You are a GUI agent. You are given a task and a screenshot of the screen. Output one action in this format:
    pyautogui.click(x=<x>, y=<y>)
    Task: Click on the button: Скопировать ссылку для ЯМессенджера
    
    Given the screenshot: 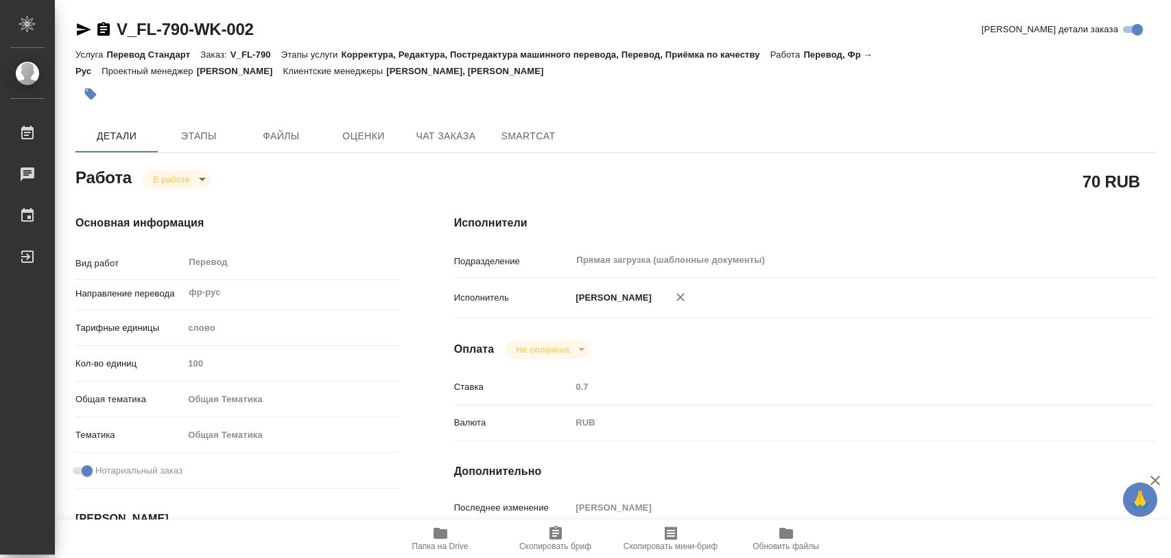 What is the action you would take?
    pyautogui.click(x=84, y=29)
    